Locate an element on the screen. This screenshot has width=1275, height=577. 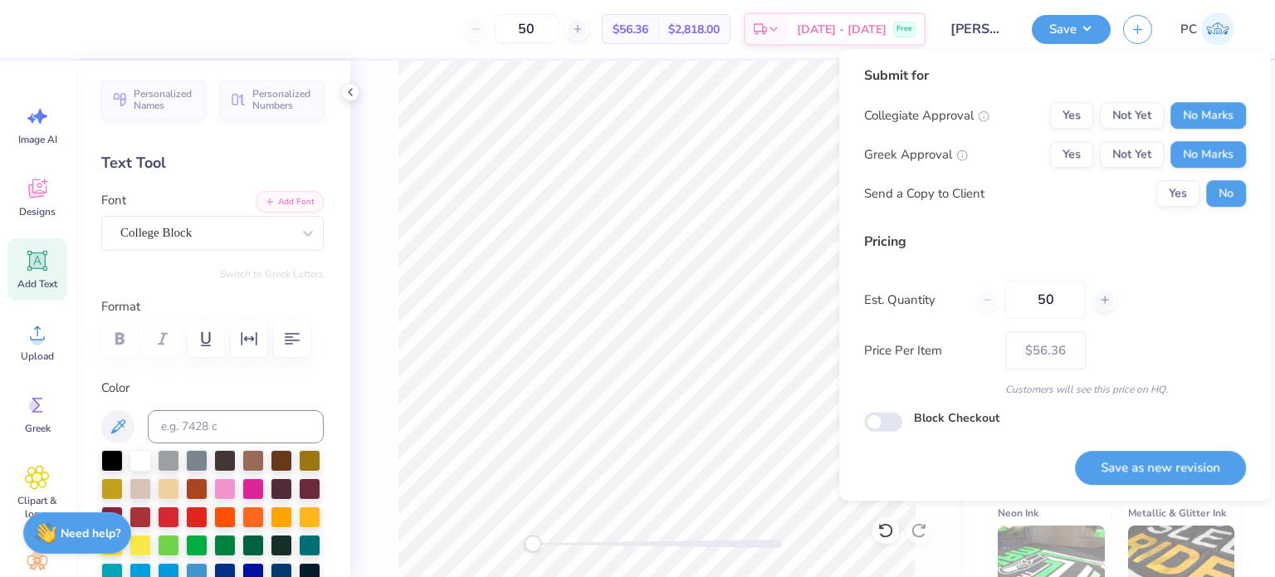
button: No is located at coordinates (1226, 193).